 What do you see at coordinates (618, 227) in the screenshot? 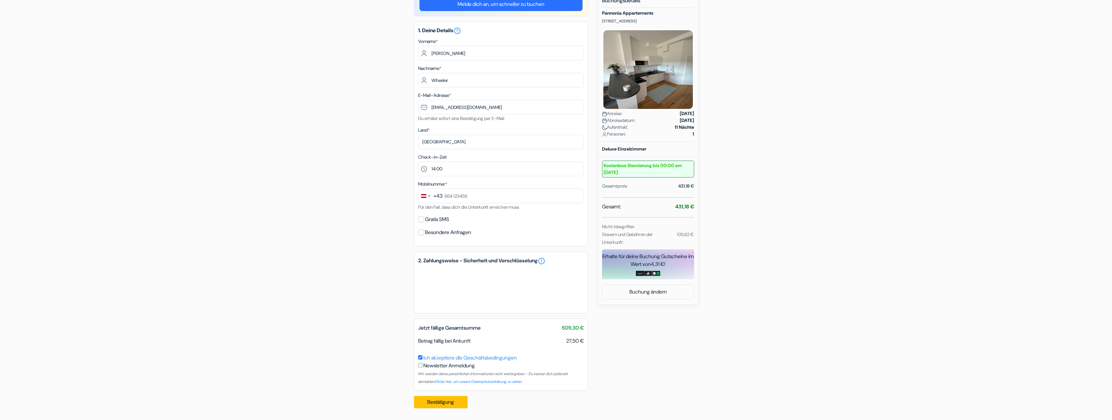
I see `small: Nicht inbegriffen` at bounding box center [618, 227].